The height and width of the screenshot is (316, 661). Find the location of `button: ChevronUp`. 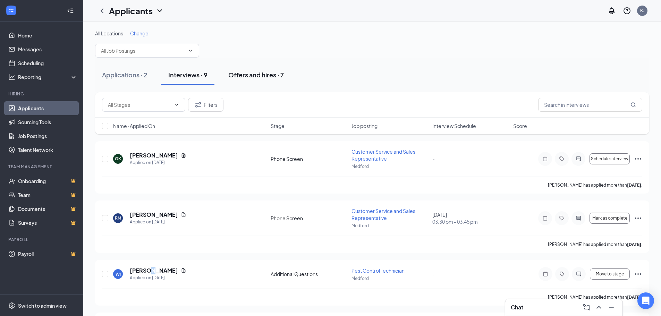

button: ChevronUp is located at coordinates (598, 307).